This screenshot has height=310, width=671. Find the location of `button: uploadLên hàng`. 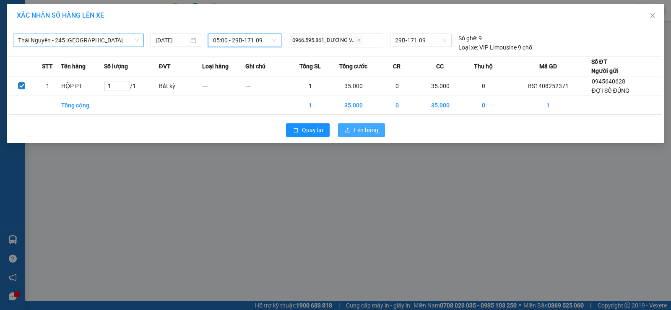

button: uploadLên hàng is located at coordinates (362, 130).